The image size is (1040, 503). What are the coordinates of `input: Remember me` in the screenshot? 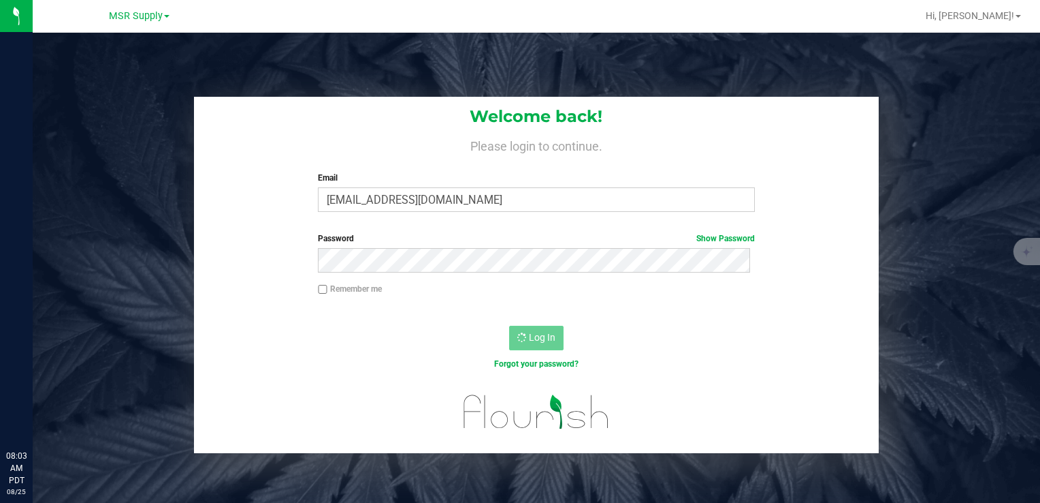 It's located at (323, 289).